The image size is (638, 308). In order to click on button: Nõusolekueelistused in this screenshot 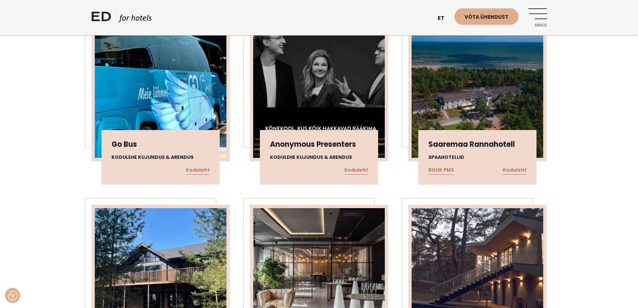, I will do `click(13, 296)`.